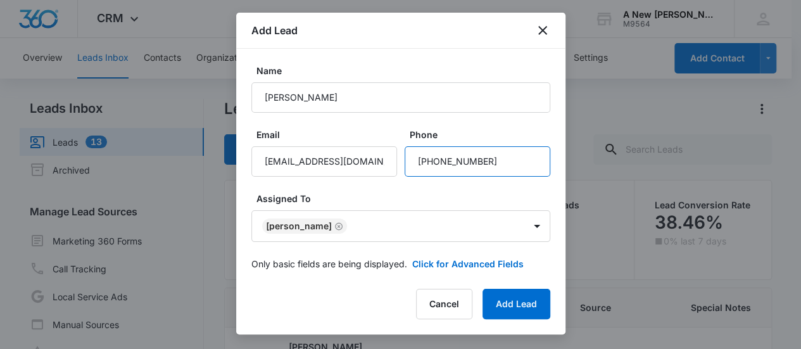  I want to click on input: Name, so click(401, 98).